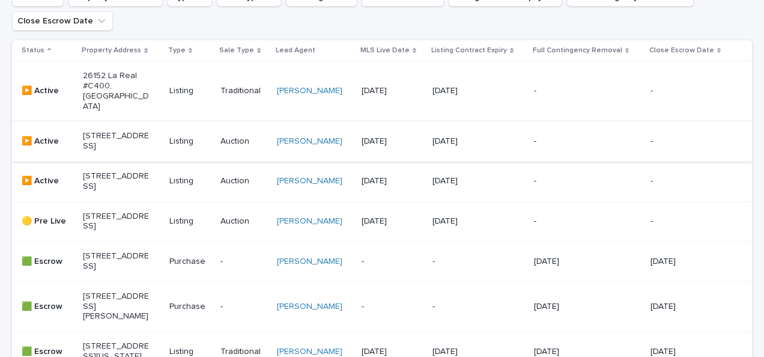  What do you see at coordinates (469, 50) in the screenshot?
I see `p: Listing Contract Expiry` at bounding box center [469, 50].